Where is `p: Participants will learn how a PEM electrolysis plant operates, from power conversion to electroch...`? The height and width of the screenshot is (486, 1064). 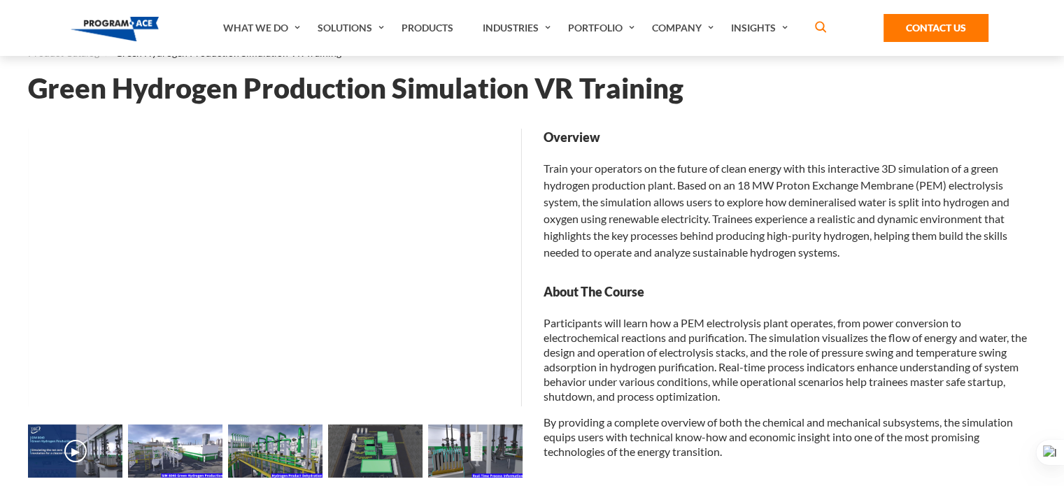
p: Participants will learn how a PEM electrolysis plant operates, from power conversion to electroch... is located at coordinates (790, 359).